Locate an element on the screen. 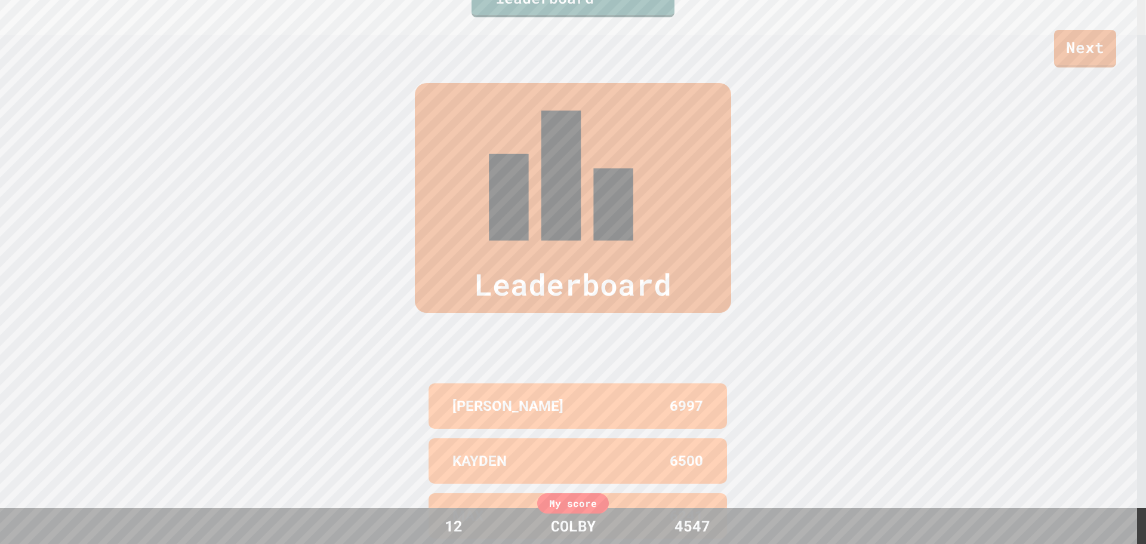 This screenshot has height=544, width=1146. p: MAX is located at coordinates (468, 516).